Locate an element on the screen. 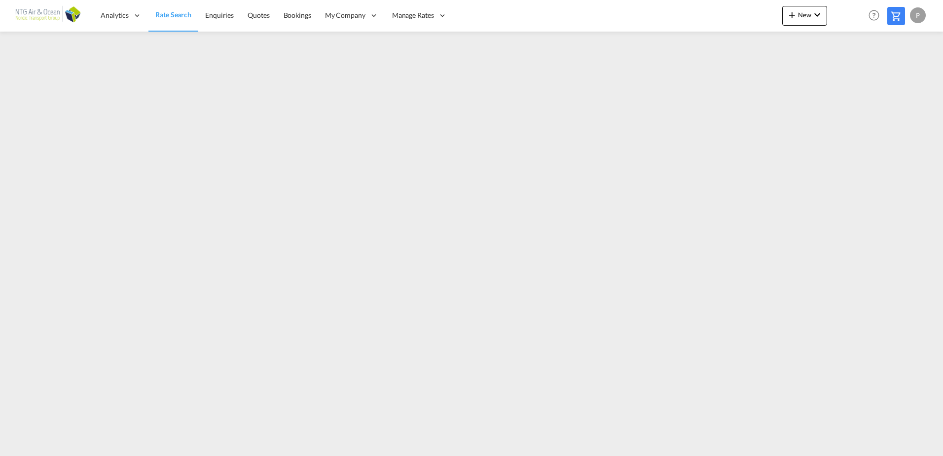 This screenshot has height=456, width=943. span: Enquiries is located at coordinates (219, 15).